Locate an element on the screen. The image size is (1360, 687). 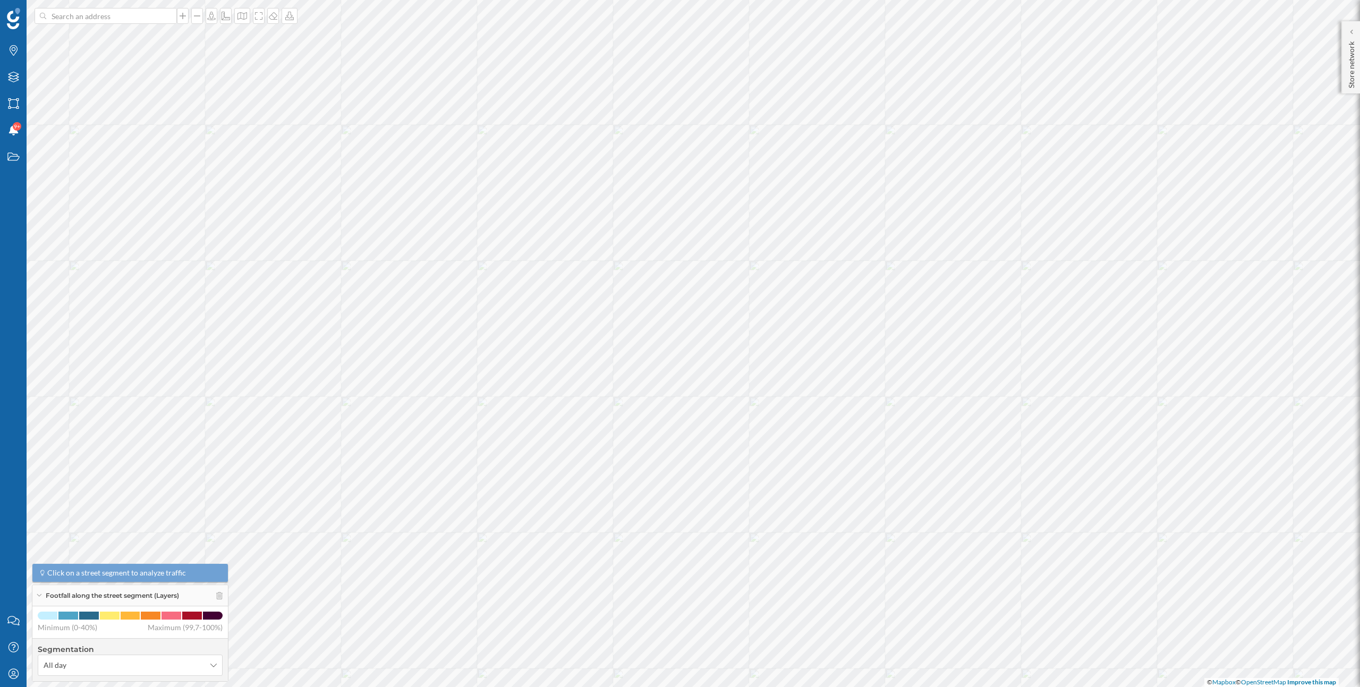
a: Improve this map is located at coordinates (1311, 682).